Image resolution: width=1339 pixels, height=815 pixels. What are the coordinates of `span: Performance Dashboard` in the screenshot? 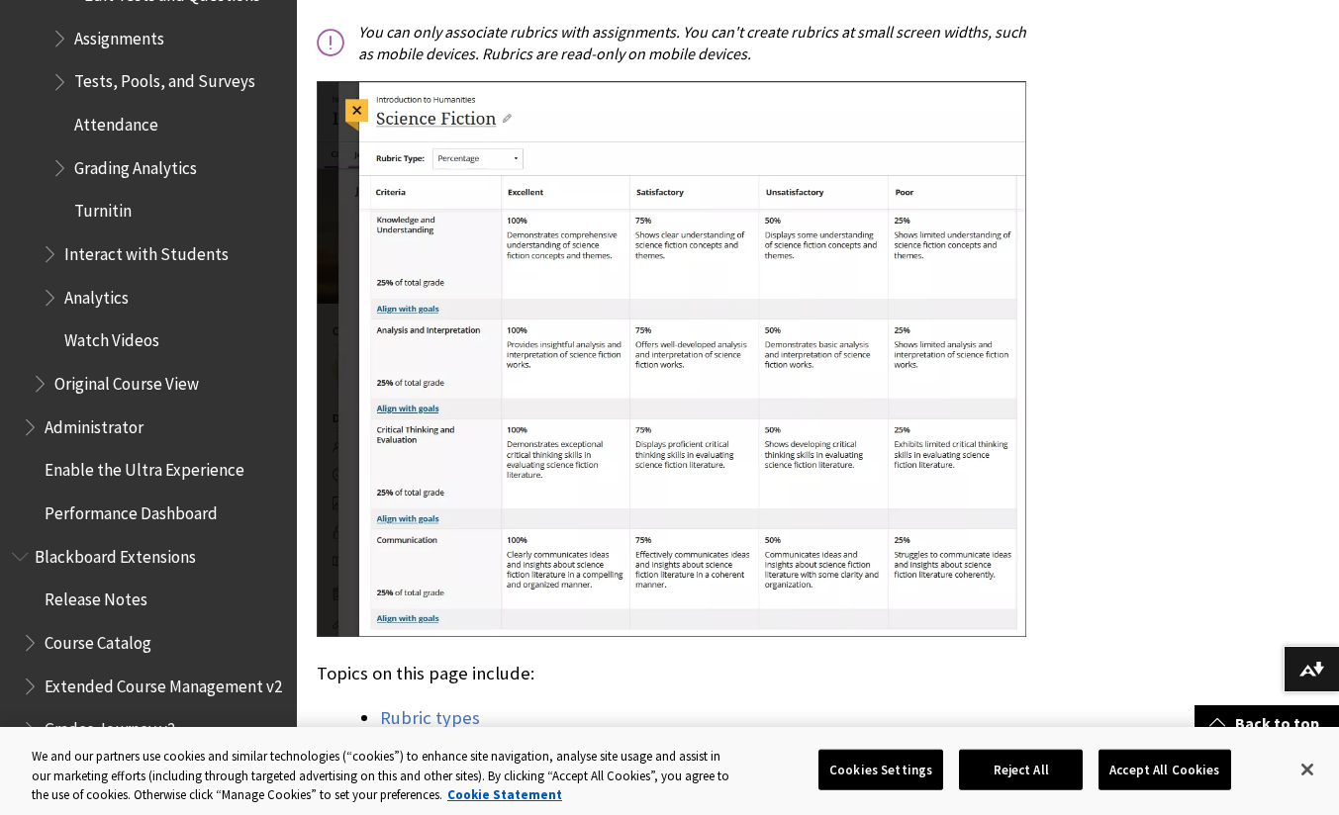 It's located at (131, 510).